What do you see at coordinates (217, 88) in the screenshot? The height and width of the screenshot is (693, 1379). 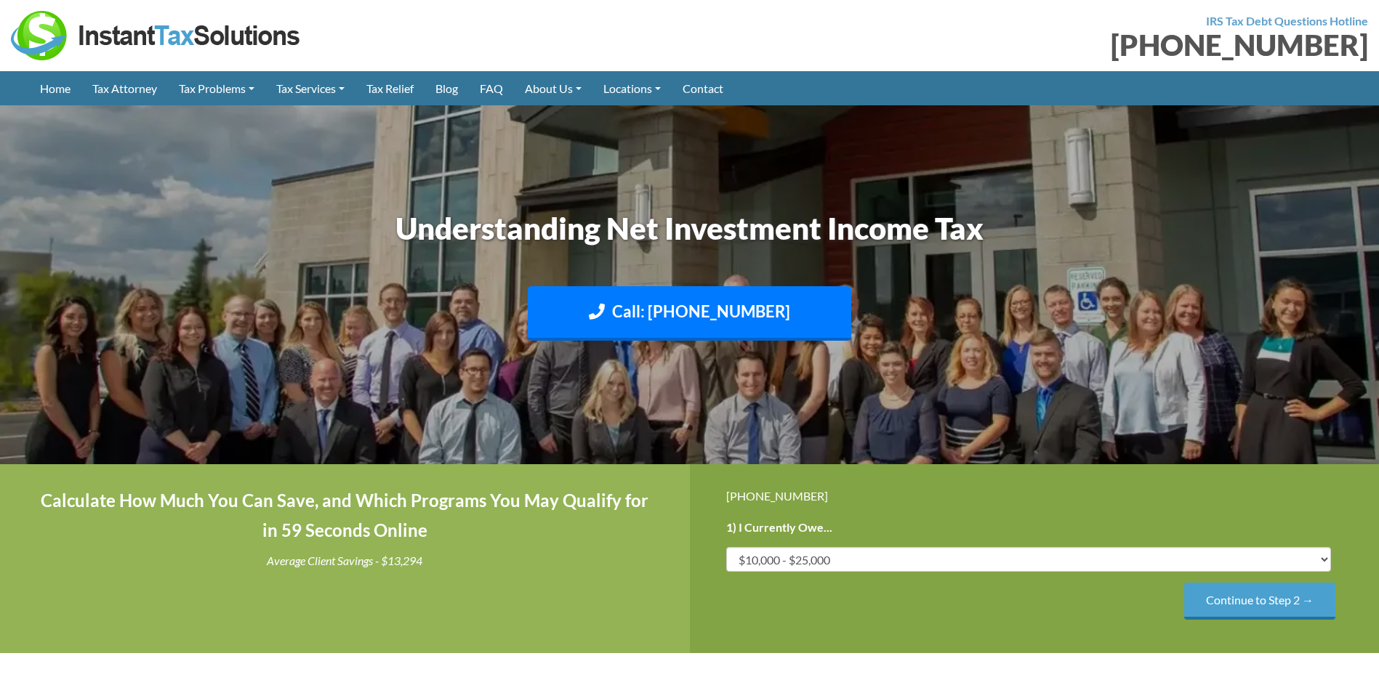 I see `a: Tax Problems` at bounding box center [217, 88].